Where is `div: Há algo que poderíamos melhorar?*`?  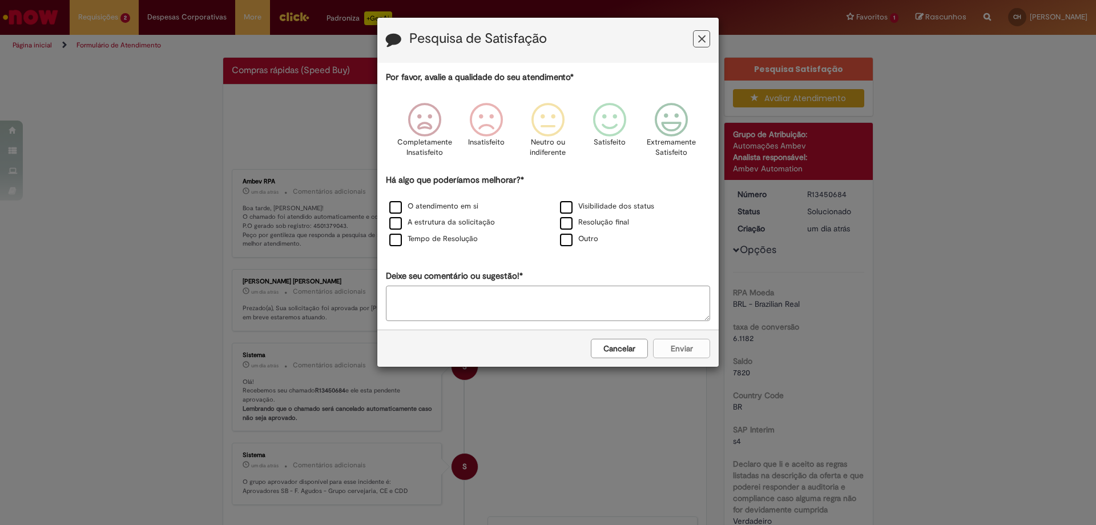 div: Há algo que poderíamos melhorar?* is located at coordinates (548, 211).